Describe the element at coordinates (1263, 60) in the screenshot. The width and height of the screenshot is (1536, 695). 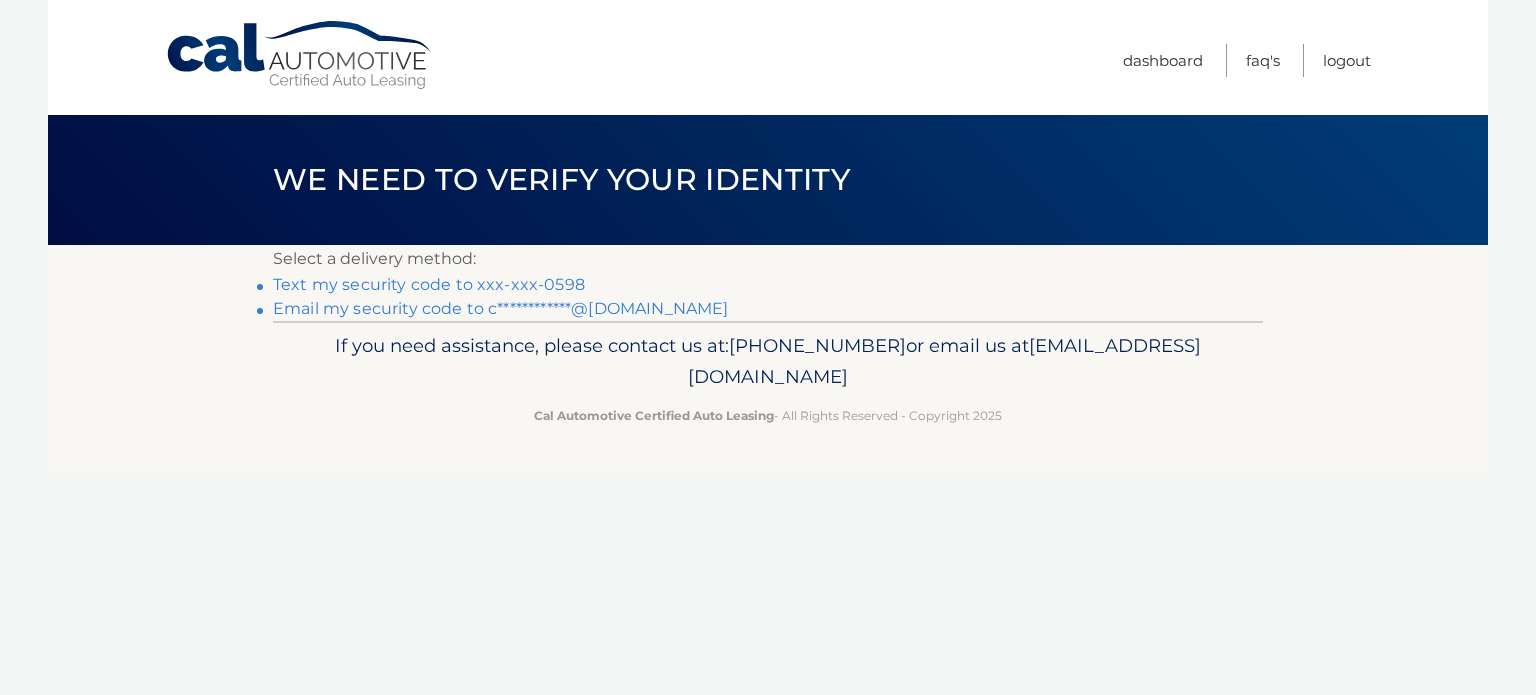
I see `a: FAQ's` at that location.